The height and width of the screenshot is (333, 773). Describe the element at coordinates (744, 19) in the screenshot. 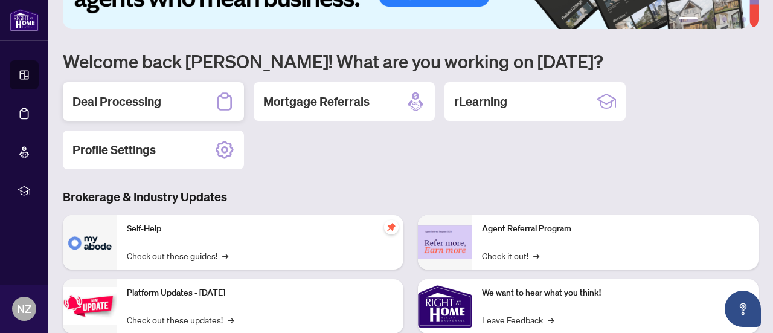

I see `button: 6` at that location.